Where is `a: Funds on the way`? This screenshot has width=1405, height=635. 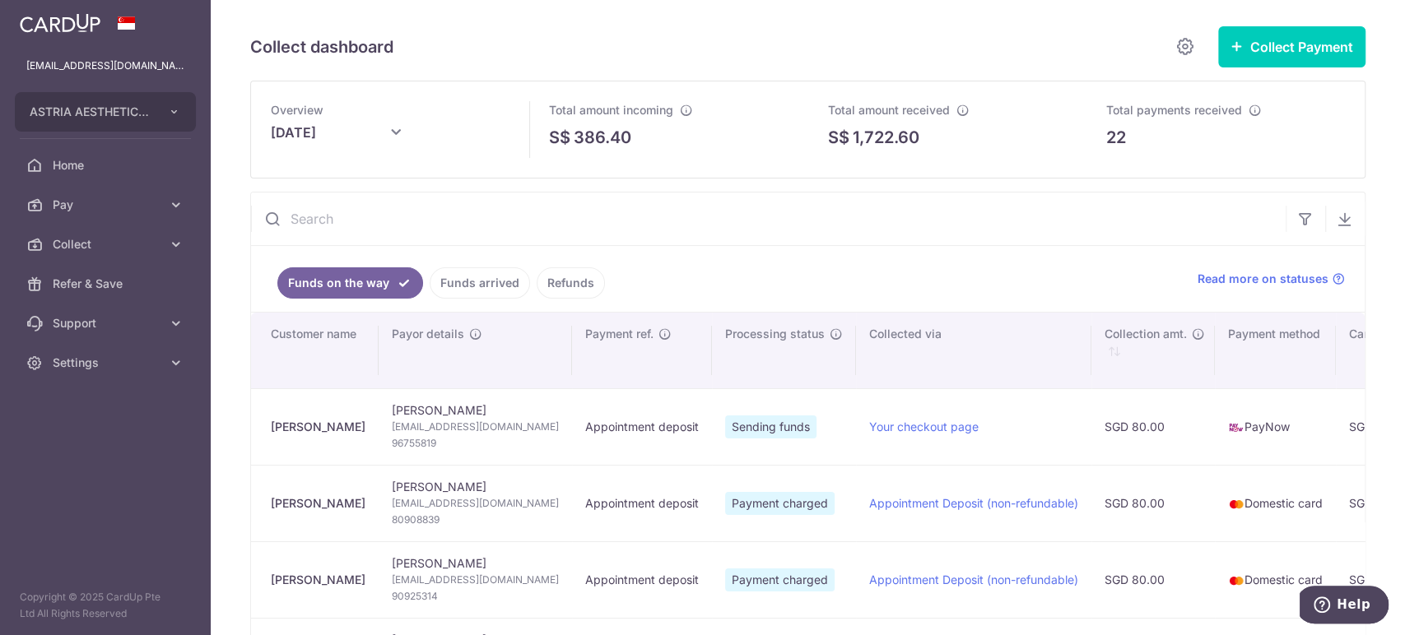 a: Funds on the way is located at coordinates (350, 283).